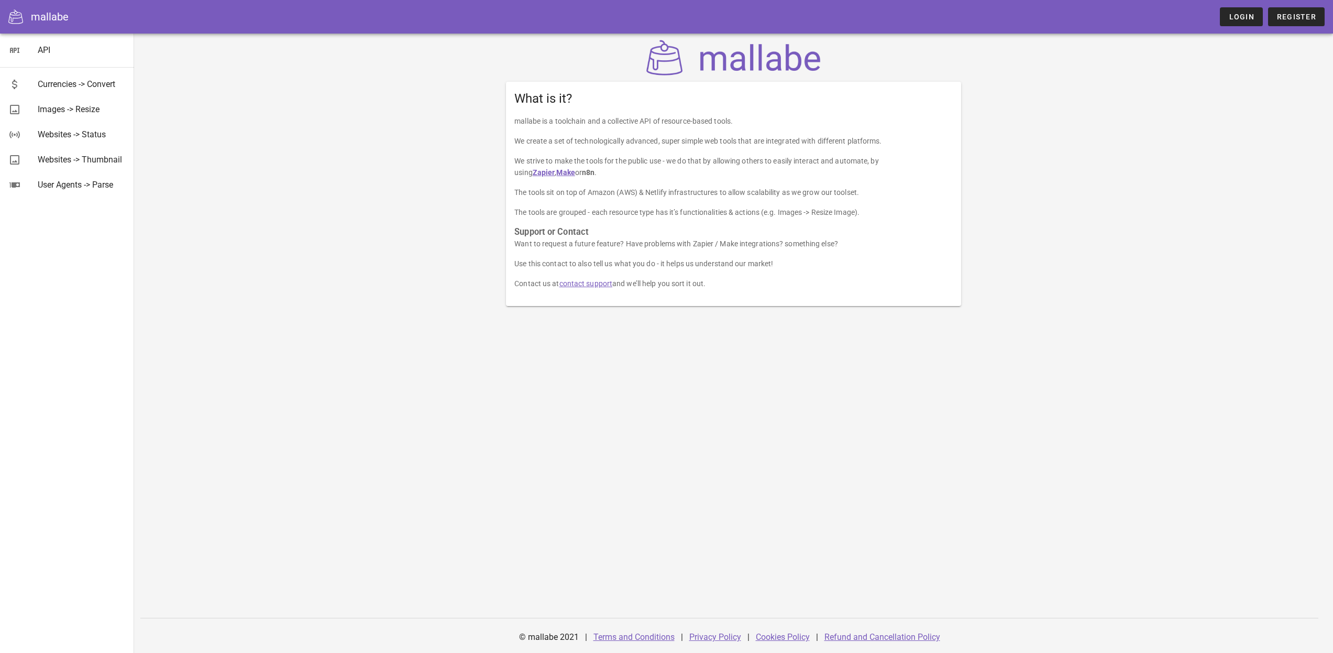  What do you see at coordinates (565, 172) in the screenshot?
I see `a: Make` at bounding box center [565, 172].